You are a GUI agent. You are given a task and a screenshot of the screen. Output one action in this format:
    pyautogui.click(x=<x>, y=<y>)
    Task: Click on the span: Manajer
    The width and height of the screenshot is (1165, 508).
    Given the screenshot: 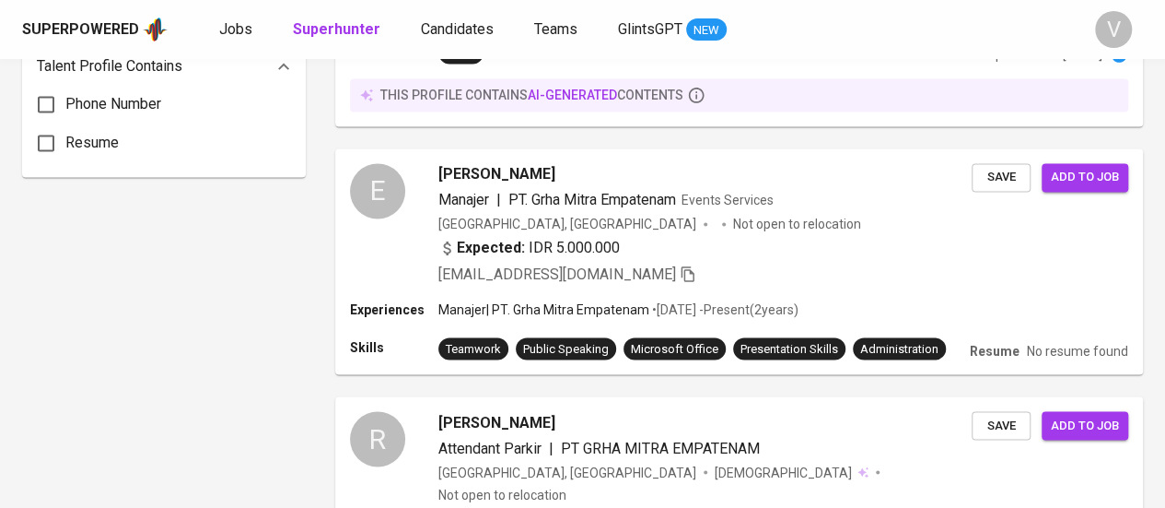 What is the action you would take?
    pyautogui.click(x=463, y=199)
    